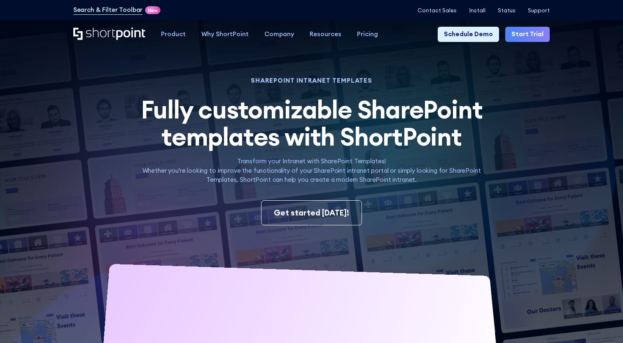 This screenshot has height=343, width=623. What do you see at coordinates (109, 34) in the screenshot?
I see `a: Home` at bounding box center [109, 34].